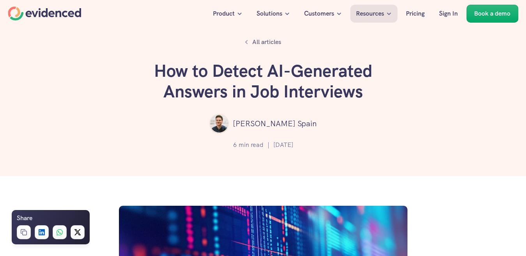 The image size is (526, 256). I want to click on p: Book a demo, so click(492, 14).